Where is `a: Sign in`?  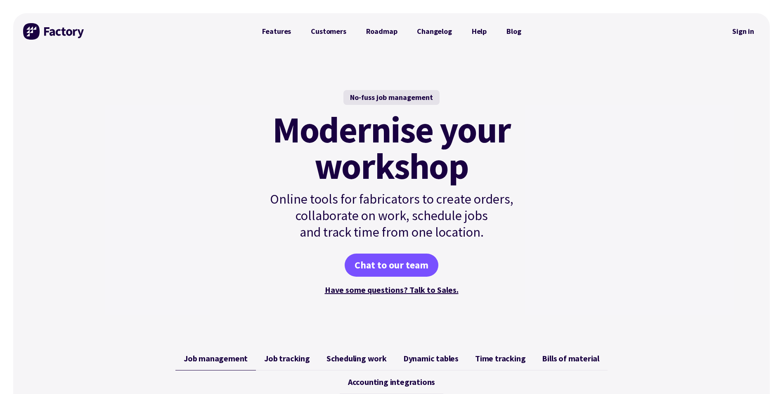 a: Sign in is located at coordinates (743, 31).